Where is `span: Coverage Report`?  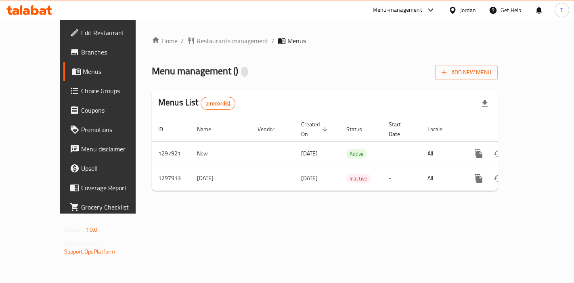 span: Coverage Report is located at coordinates (115, 188).